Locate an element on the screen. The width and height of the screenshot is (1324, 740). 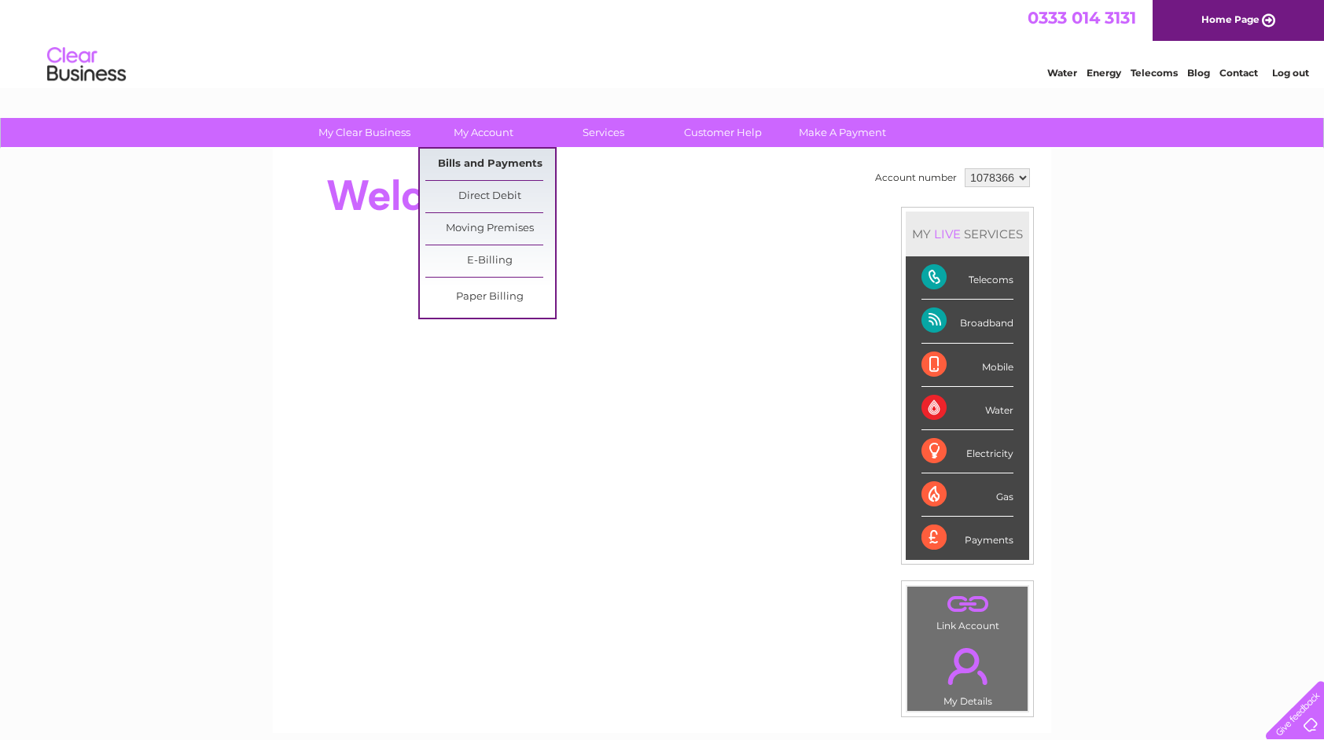
a: E-Billing is located at coordinates (490, 261).